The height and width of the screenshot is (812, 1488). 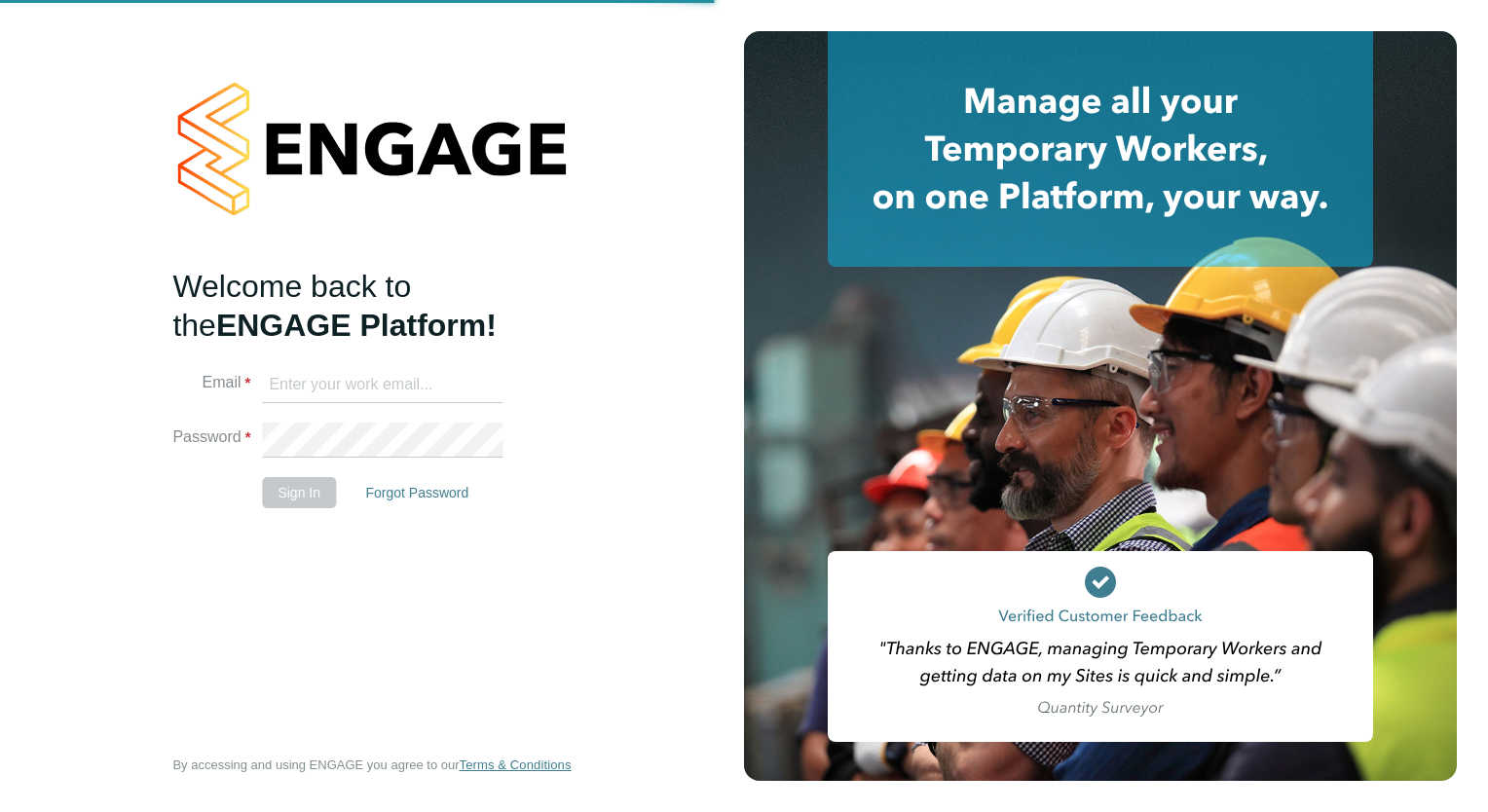 What do you see at coordinates (382, 386) in the screenshot?
I see `input: Enter your work email...` at bounding box center [382, 386].